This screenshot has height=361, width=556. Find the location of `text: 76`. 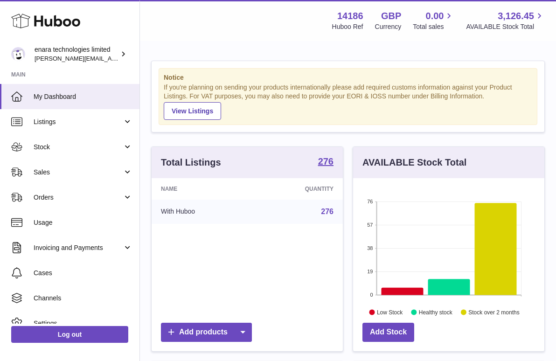

text: 76 is located at coordinates (370, 201).